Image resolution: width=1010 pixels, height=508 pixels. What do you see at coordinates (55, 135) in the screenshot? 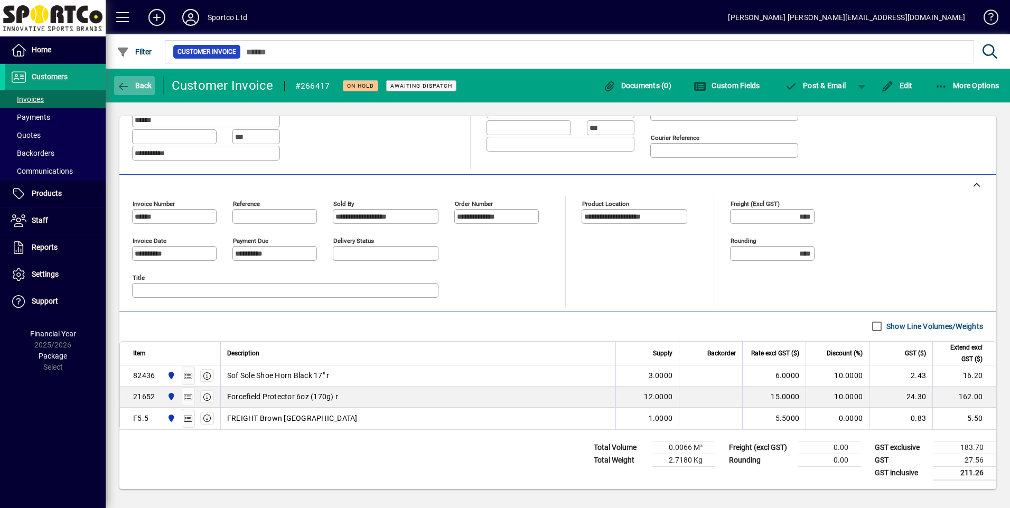
I see `a: Quotes` at bounding box center [55, 135].